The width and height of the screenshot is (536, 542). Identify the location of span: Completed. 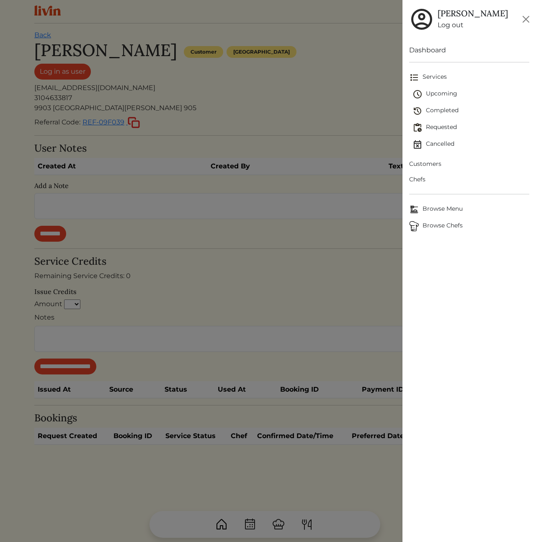
(471, 111).